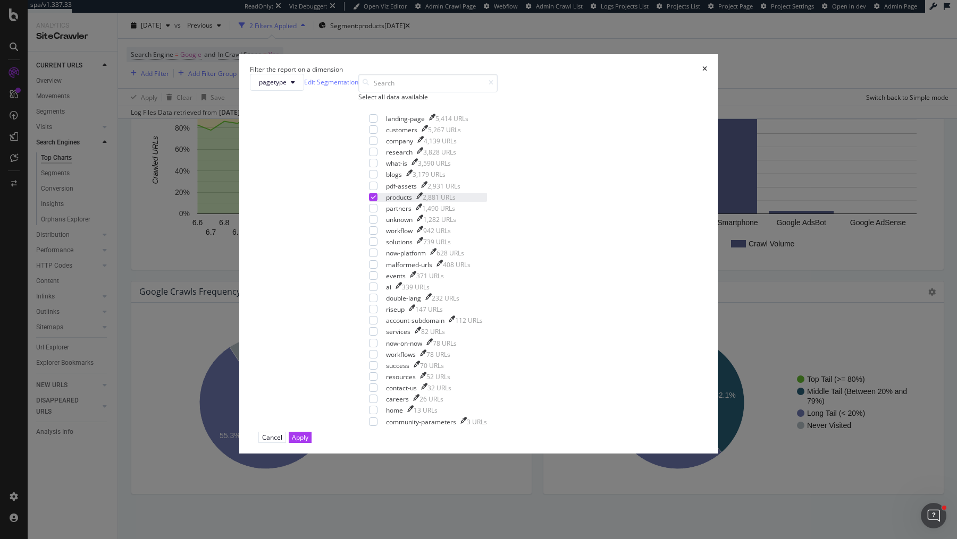  Describe the element at coordinates (438, 377) in the screenshot. I see `div: 52 URLs` at that location.